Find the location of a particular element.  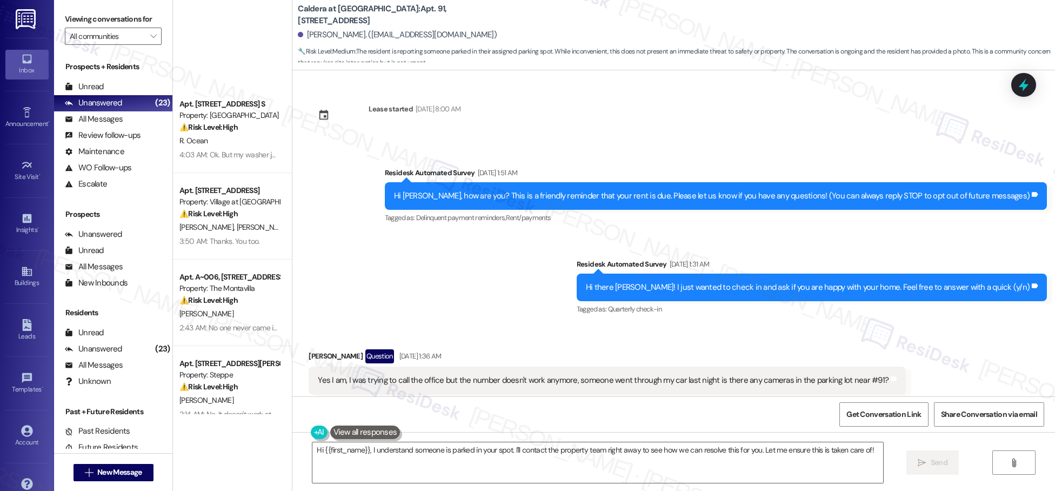

a: Insights • is located at coordinates (27, 224).